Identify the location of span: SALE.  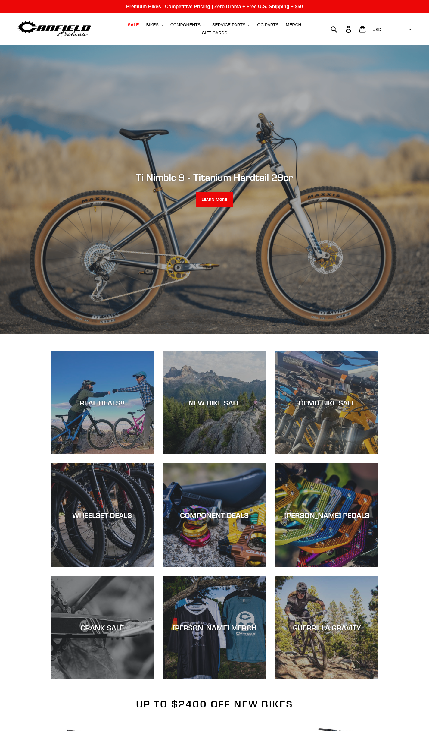
(133, 25).